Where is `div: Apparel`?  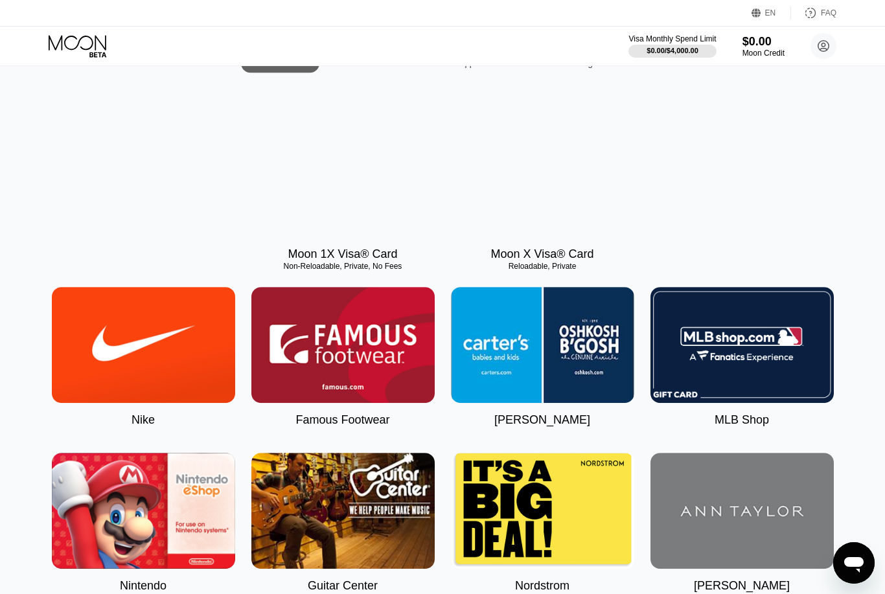 div: Apparel is located at coordinates (474, 63).